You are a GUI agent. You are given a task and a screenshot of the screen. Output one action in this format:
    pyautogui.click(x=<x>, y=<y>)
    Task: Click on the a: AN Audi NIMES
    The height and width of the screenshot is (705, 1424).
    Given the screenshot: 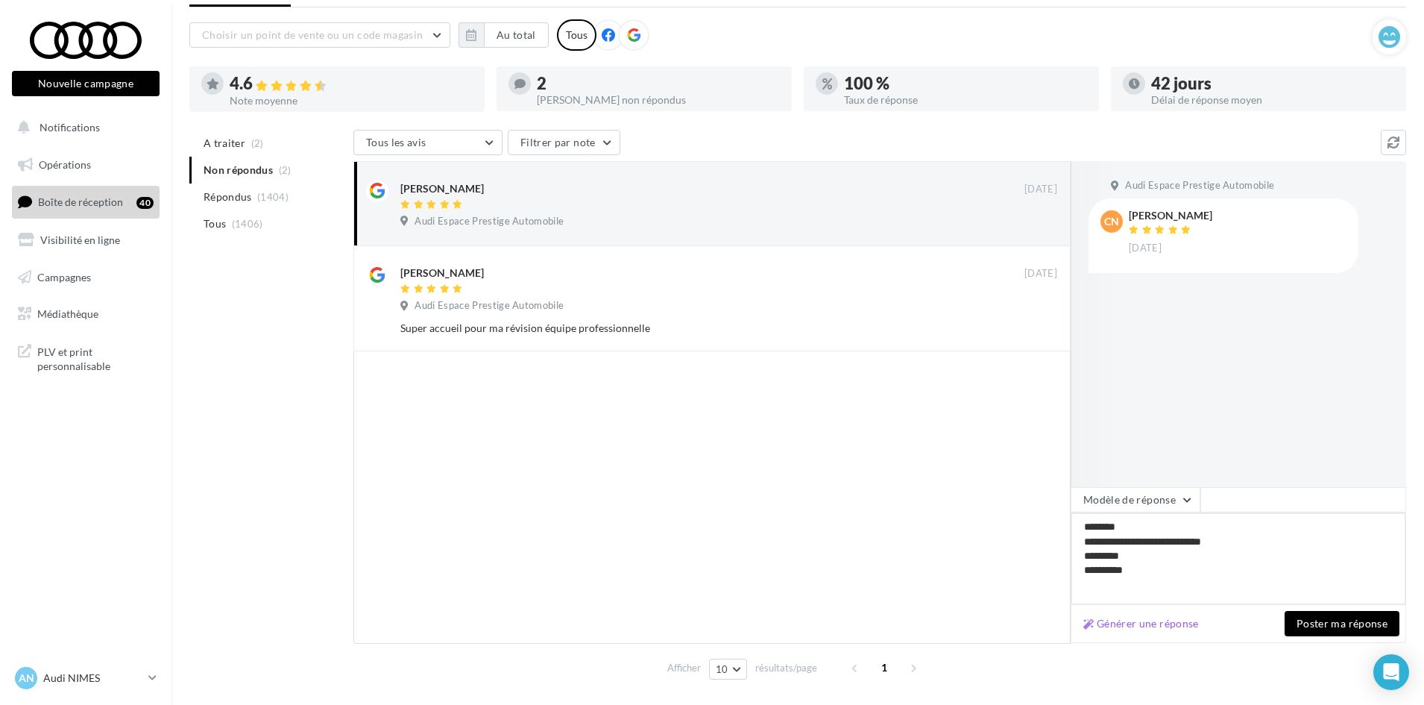 What is the action you would take?
    pyautogui.click(x=86, y=678)
    